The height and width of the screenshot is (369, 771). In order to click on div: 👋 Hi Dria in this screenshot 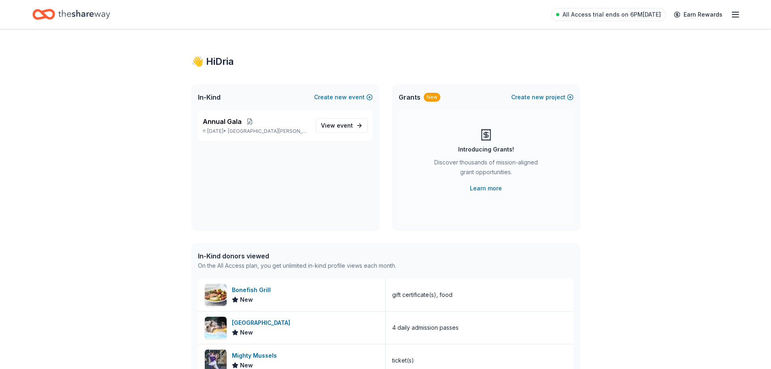, I will do `click(386, 62)`.